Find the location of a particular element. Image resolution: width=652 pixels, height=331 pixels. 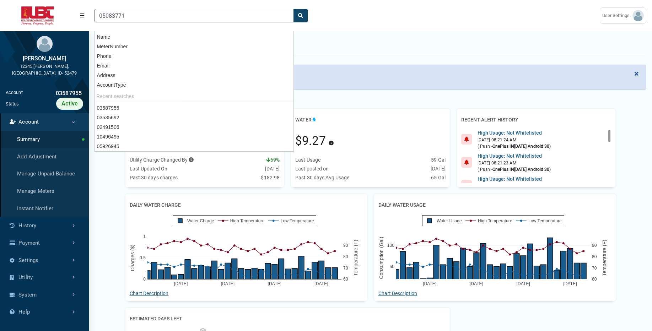

div: 05926945 is located at coordinates (194, 146).